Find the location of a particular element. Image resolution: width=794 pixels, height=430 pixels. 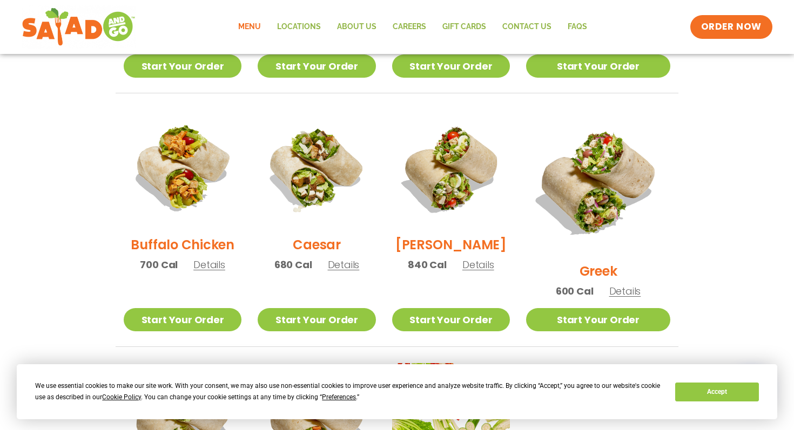

span: 680 Cal is located at coordinates (293, 265).